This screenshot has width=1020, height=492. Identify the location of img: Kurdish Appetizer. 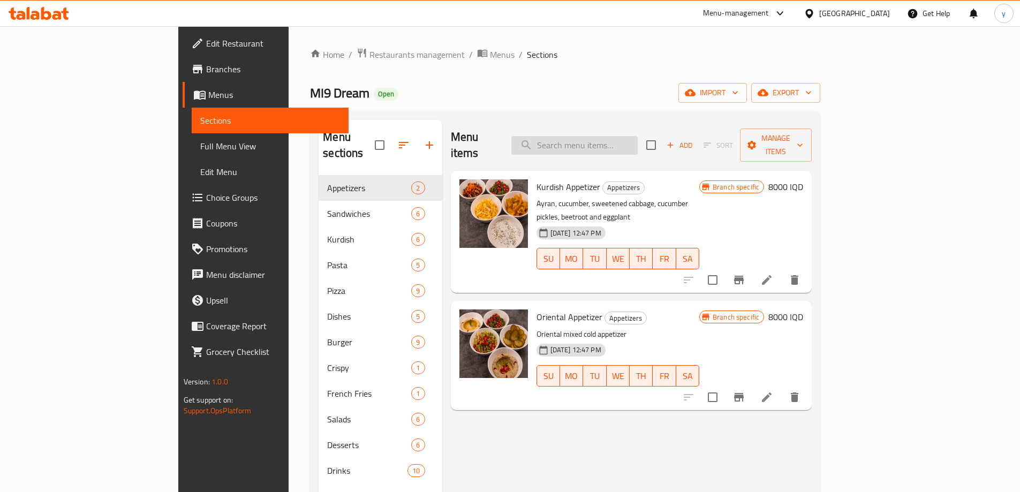
(494, 214).